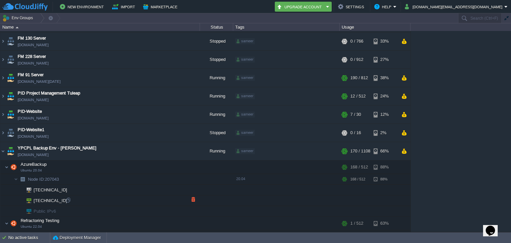 The height and width of the screenshot is (243, 511). I want to click on div: 0 / 16, so click(356, 133).